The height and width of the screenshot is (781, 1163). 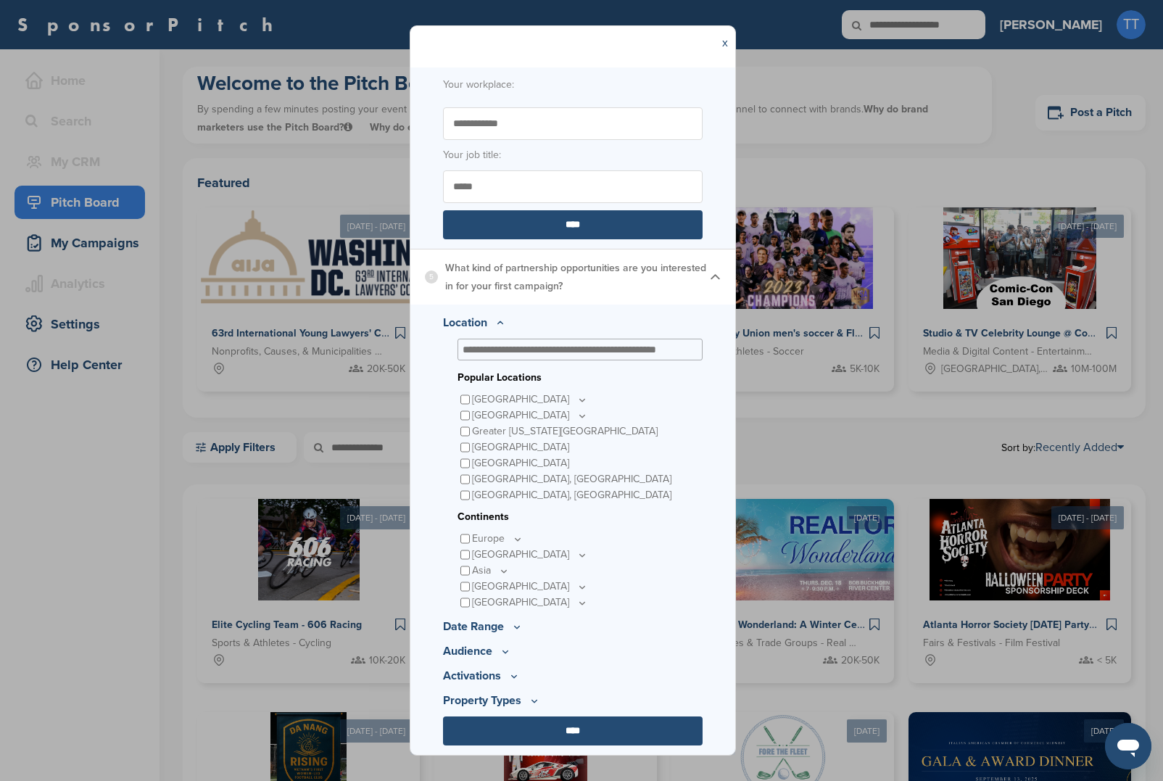 I want to click on p: Europe, so click(x=497, y=539).